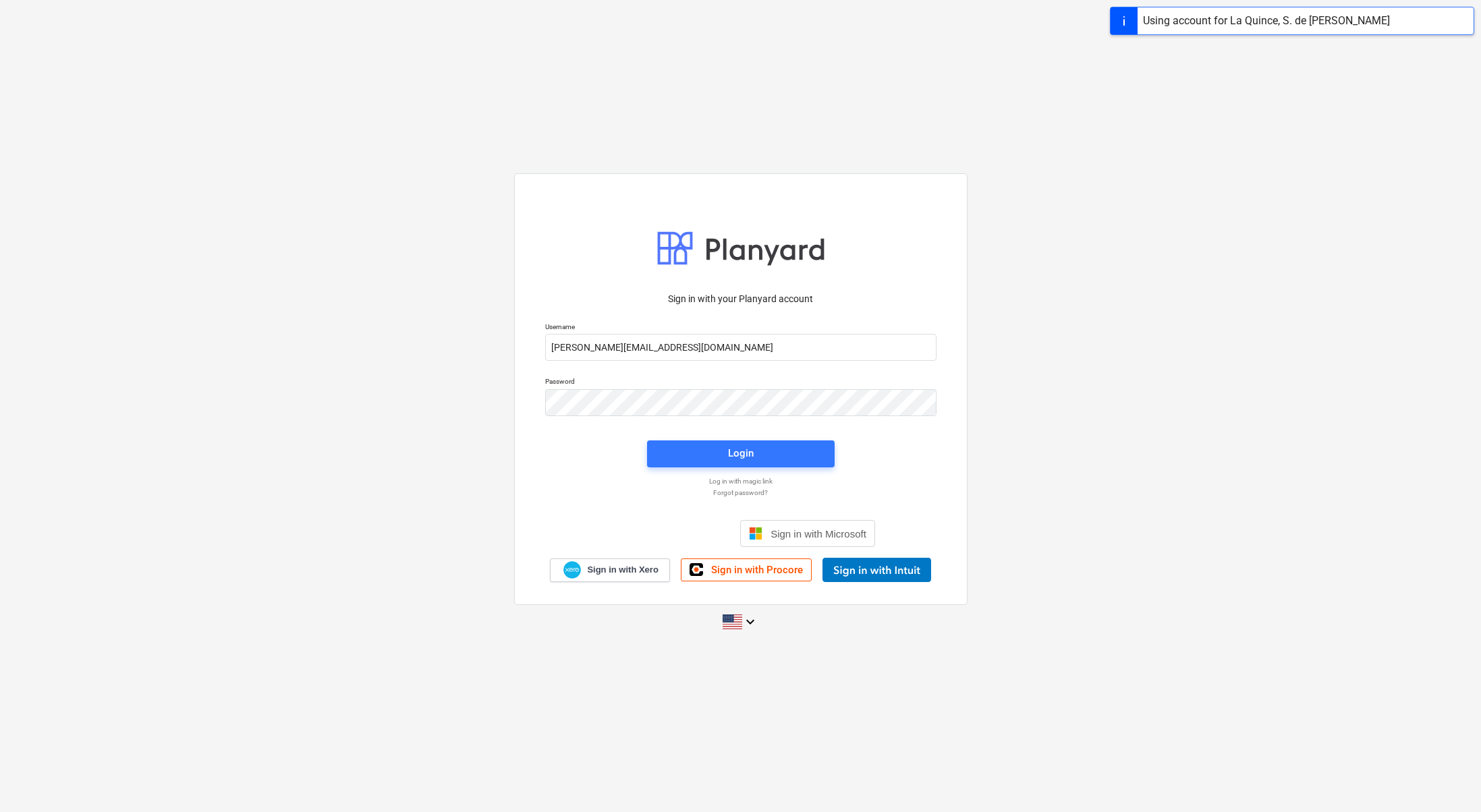 The height and width of the screenshot is (812, 1481). Describe the element at coordinates (750, 622) in the screenshot. I see `i: keyboard_arrow_down` at that location.